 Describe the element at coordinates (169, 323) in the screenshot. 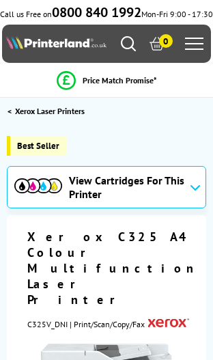

I see `img: Xerox` at that location.